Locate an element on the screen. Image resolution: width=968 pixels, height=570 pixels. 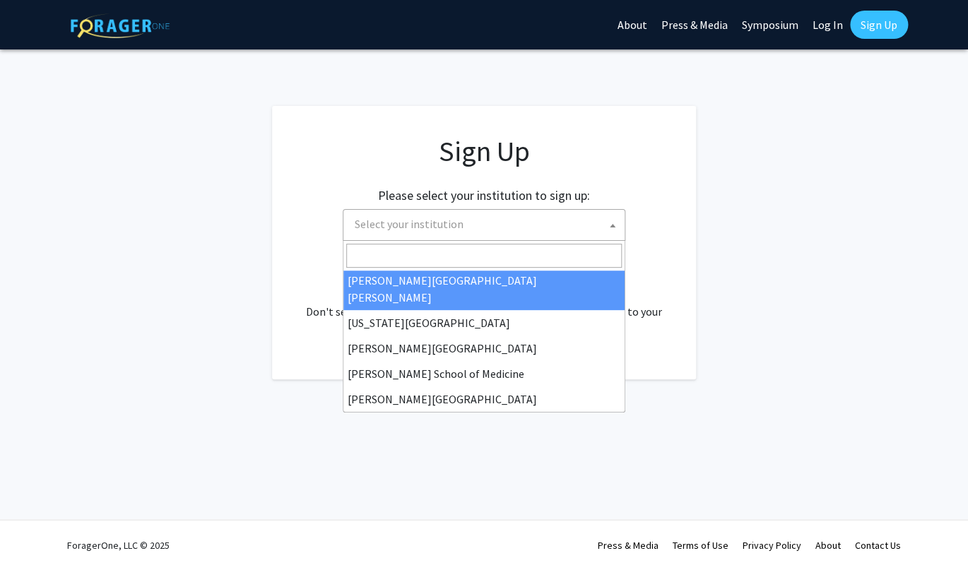
a: About is located at coordinates (828, 545).